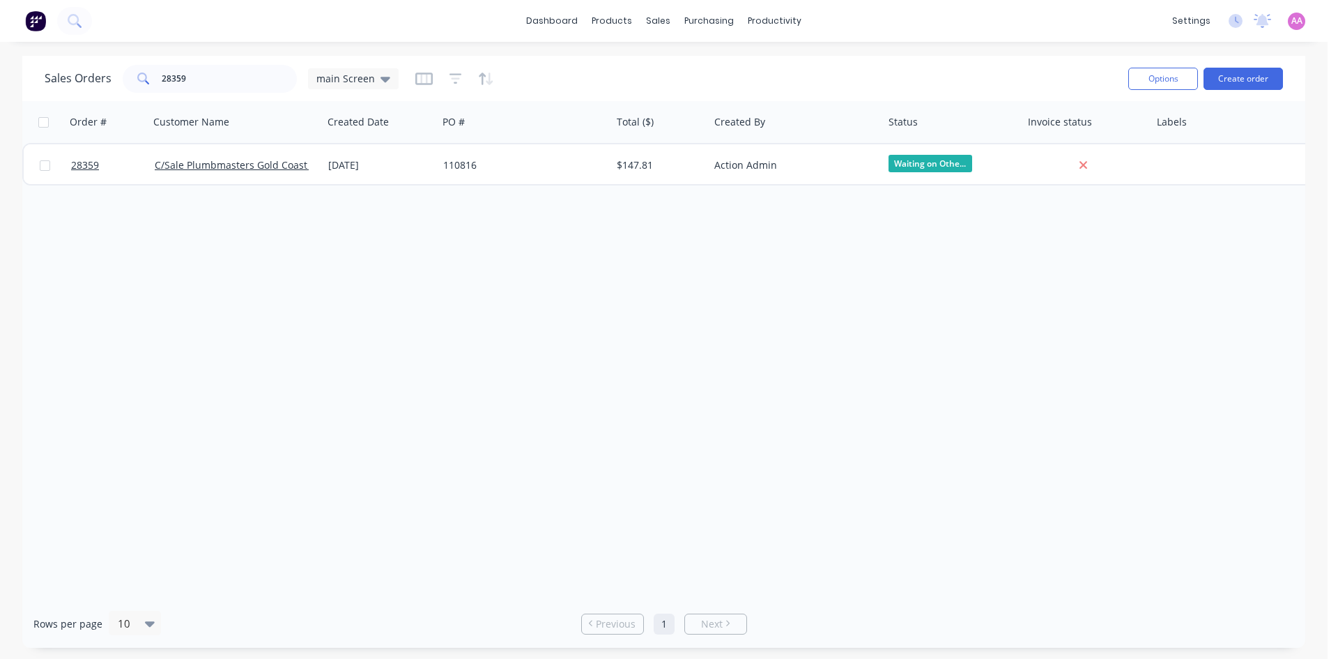 The width and height of the screenshot is (1338, 659). I want to click on div: Invoice status, so click(1060, 122).